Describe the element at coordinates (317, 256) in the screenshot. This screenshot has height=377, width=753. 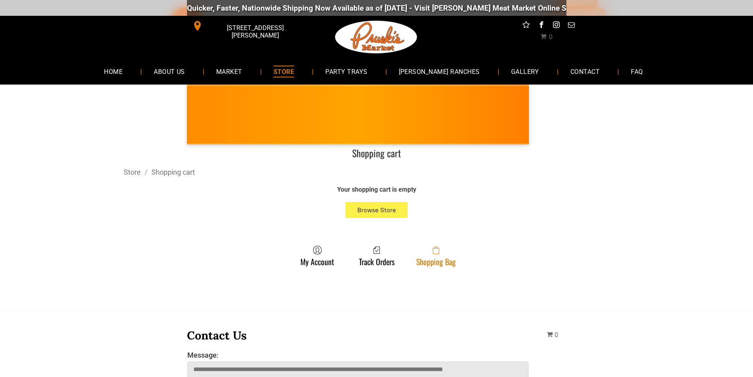
I see `a: My Account` at that location.